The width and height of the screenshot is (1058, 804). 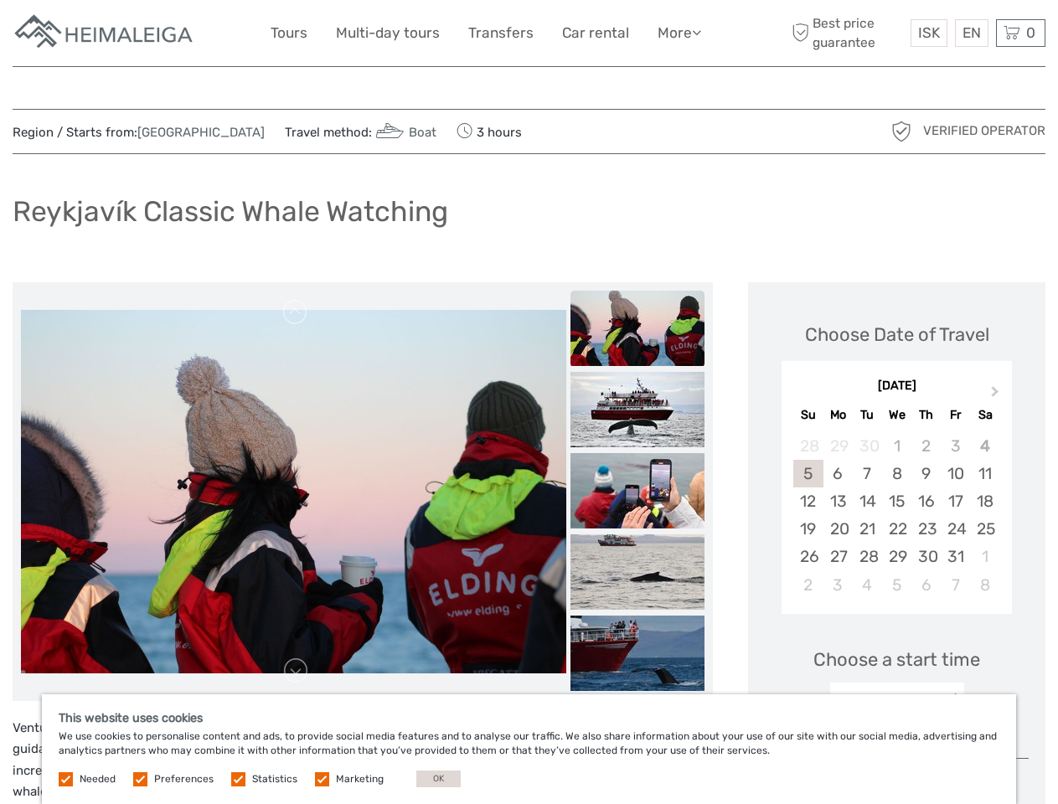 I want to click on img: Apartments in Reykjavik, so click(x=105, y=33).